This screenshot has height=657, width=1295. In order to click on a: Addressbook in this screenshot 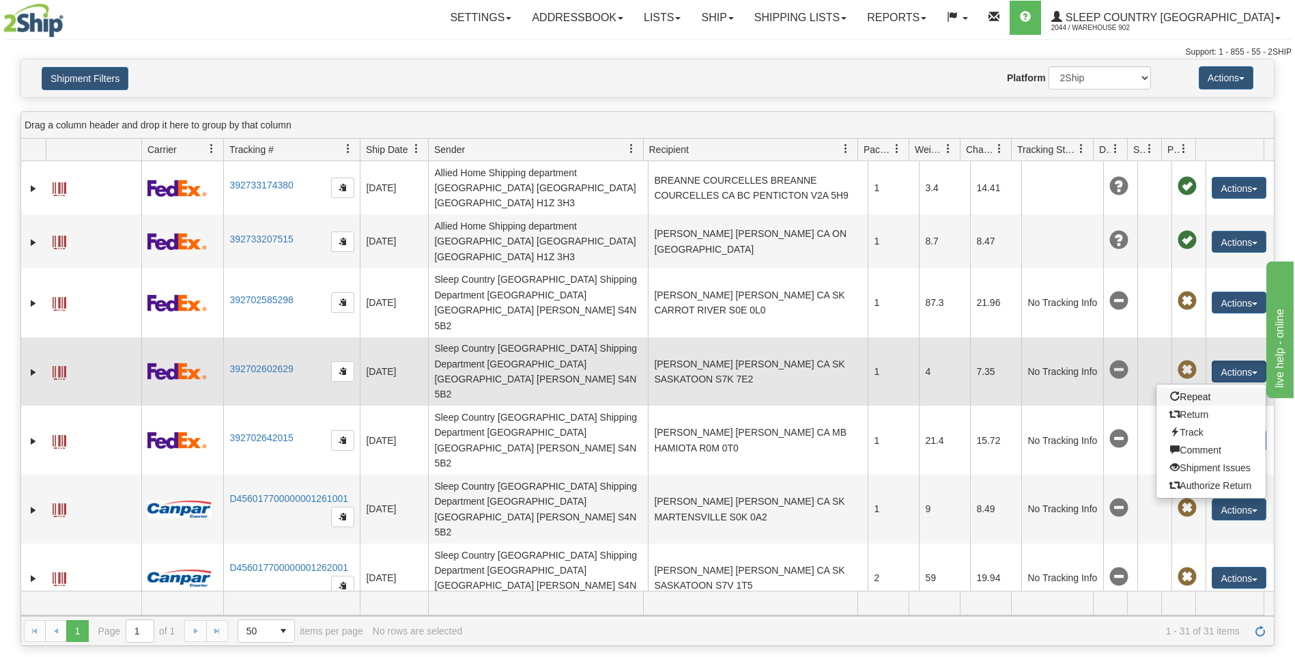, I will do `click(577, 18)`.